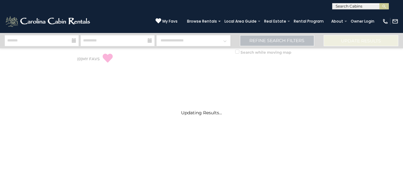 This screenshot has width=403, height=173. I want to click on span: My Favs, so click(170, 21).